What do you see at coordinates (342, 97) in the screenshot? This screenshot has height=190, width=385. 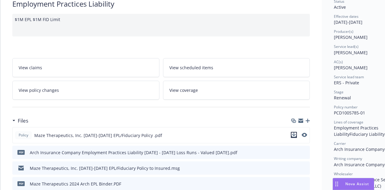 I see `span: Renewal` at bounding box center [342, 97].